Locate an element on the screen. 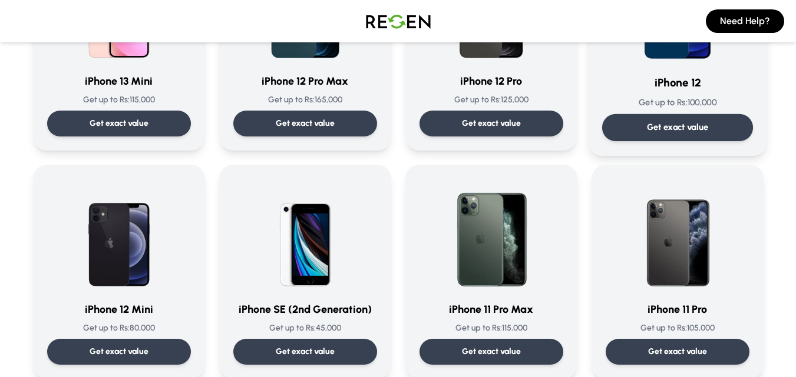 This screenshot has width=796, height=377. p: Get up to Rs: 105,000 is located at coordinates (677, 329).